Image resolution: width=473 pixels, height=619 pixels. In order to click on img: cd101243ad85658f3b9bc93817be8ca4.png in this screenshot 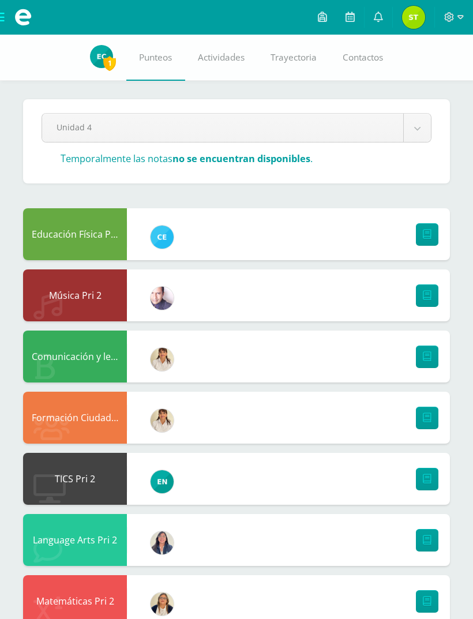, I will do `click(162, 237)`.